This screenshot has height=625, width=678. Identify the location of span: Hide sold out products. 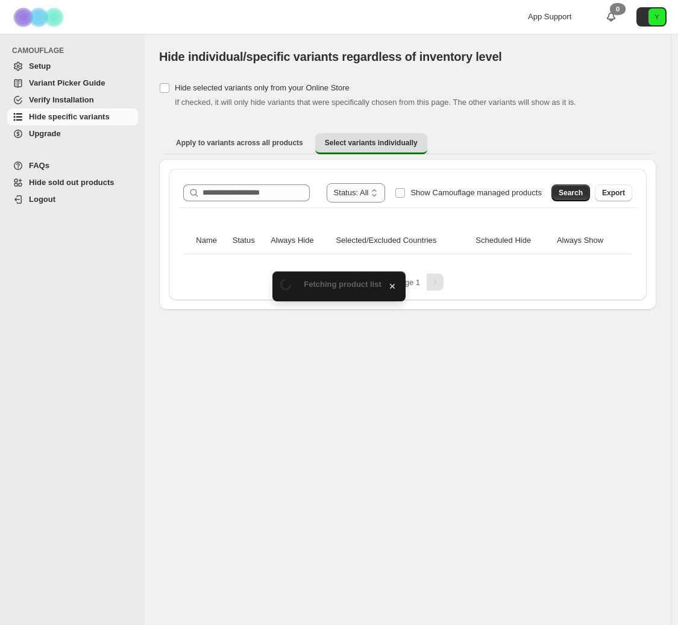
(72, 182).